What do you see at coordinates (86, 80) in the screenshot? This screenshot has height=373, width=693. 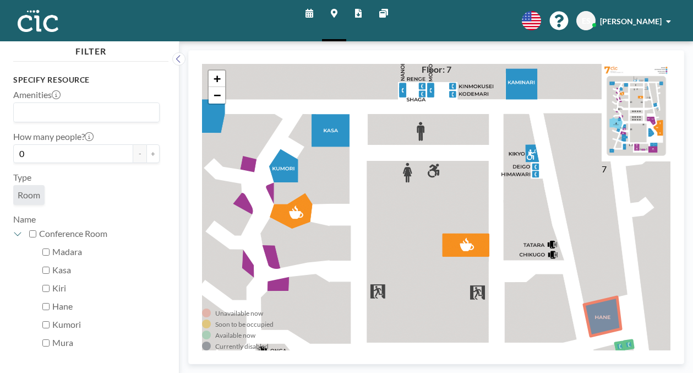 I see `h3: Specify resource` at bounding box center [86, 80].